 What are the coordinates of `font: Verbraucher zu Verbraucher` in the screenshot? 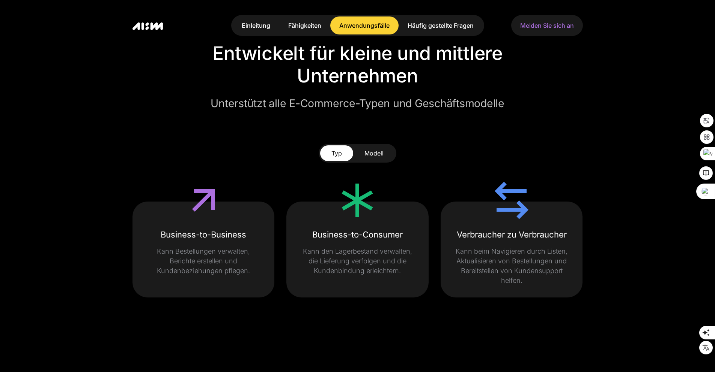 It's located at (511, 235).